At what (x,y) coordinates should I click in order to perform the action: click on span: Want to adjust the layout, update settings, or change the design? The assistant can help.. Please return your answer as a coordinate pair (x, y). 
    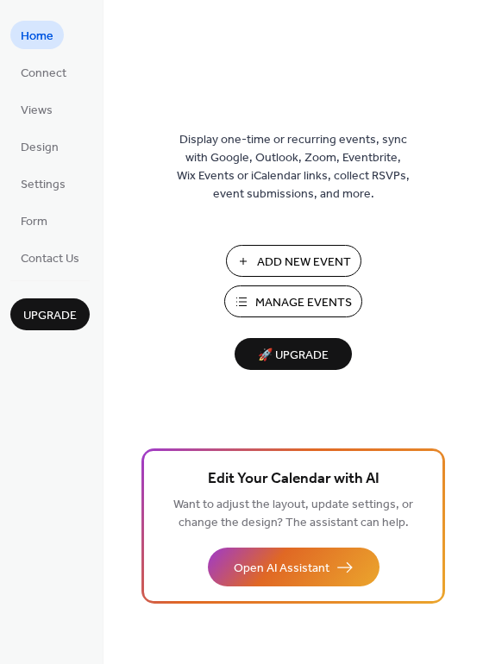
    Looking at the image, I should click on (293, 514).